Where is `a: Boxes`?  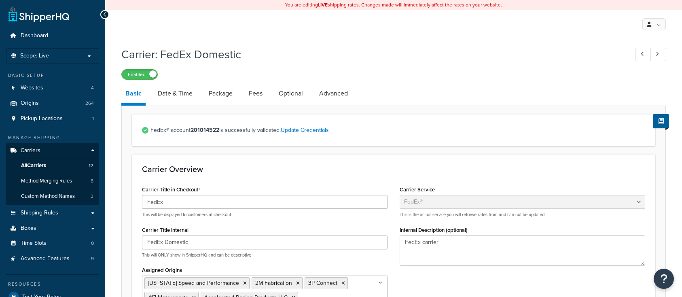
a: Boxes is located at coordinates (53, 228).